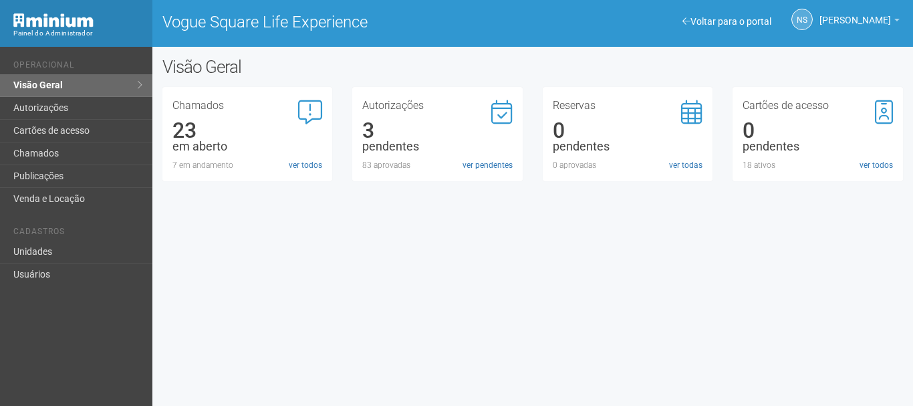  I want to click on a: ver todas, so click(686, 165).